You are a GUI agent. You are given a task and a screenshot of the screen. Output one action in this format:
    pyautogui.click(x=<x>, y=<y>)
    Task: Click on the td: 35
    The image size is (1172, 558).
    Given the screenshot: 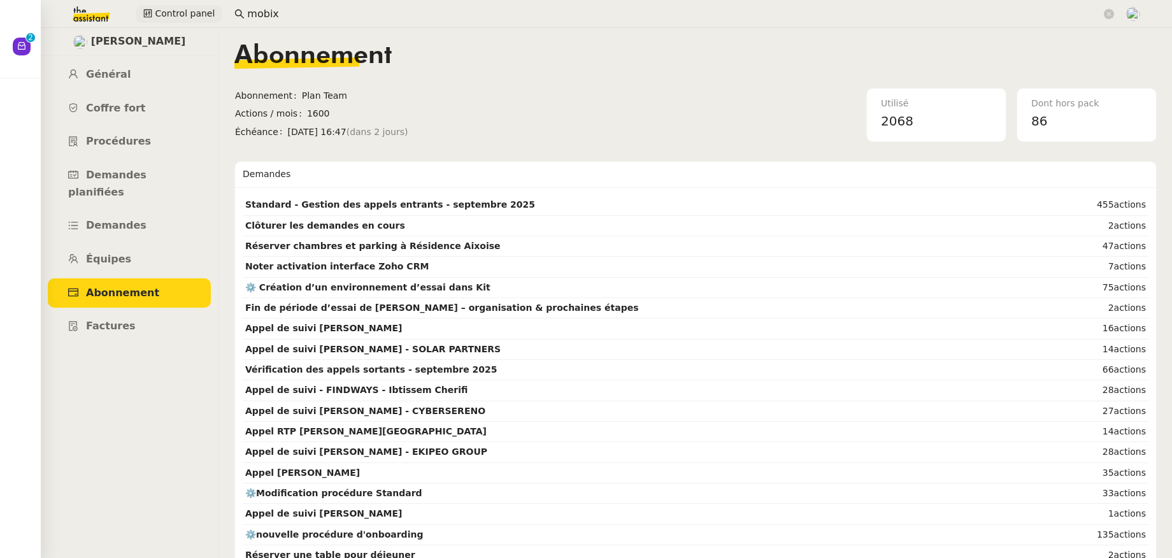 What is the action you would take?
    pyautogui.click(x=1113, y=473)
    